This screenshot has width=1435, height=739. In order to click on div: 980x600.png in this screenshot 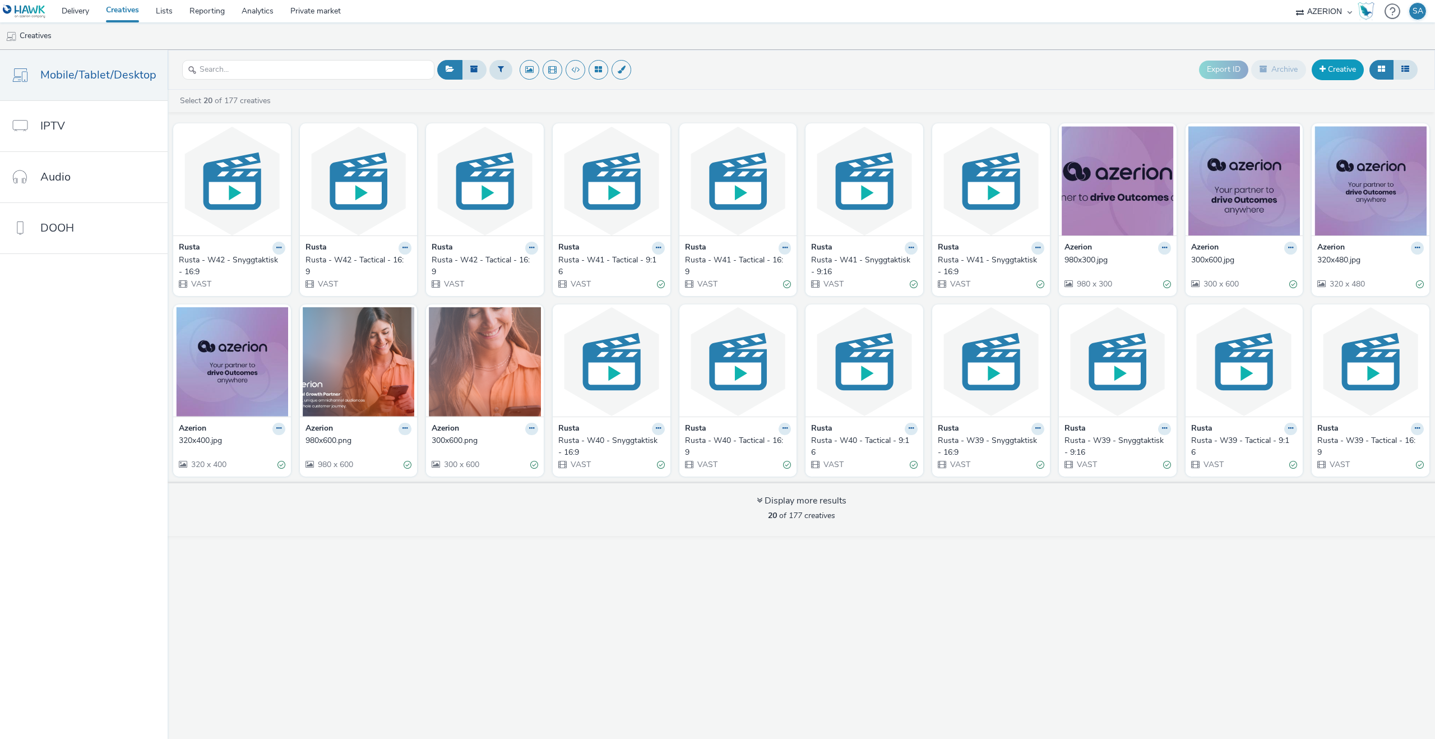, I will do `click(356, 441)`.